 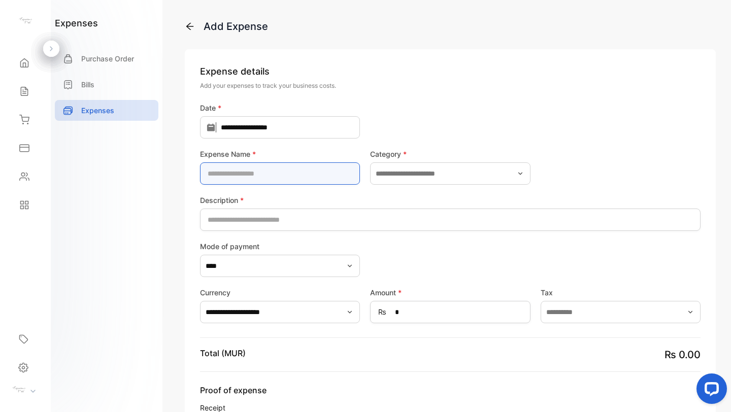 I want to click on label: Expense Name, so click(x=280, y=154).